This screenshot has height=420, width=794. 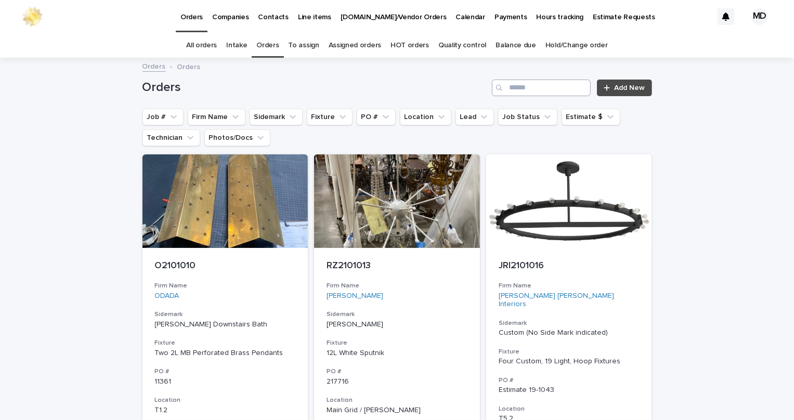 What do you see at coordinates (315, 87) in the screenshot?
I see `h1: Orders` at bounding box center [315, 87].